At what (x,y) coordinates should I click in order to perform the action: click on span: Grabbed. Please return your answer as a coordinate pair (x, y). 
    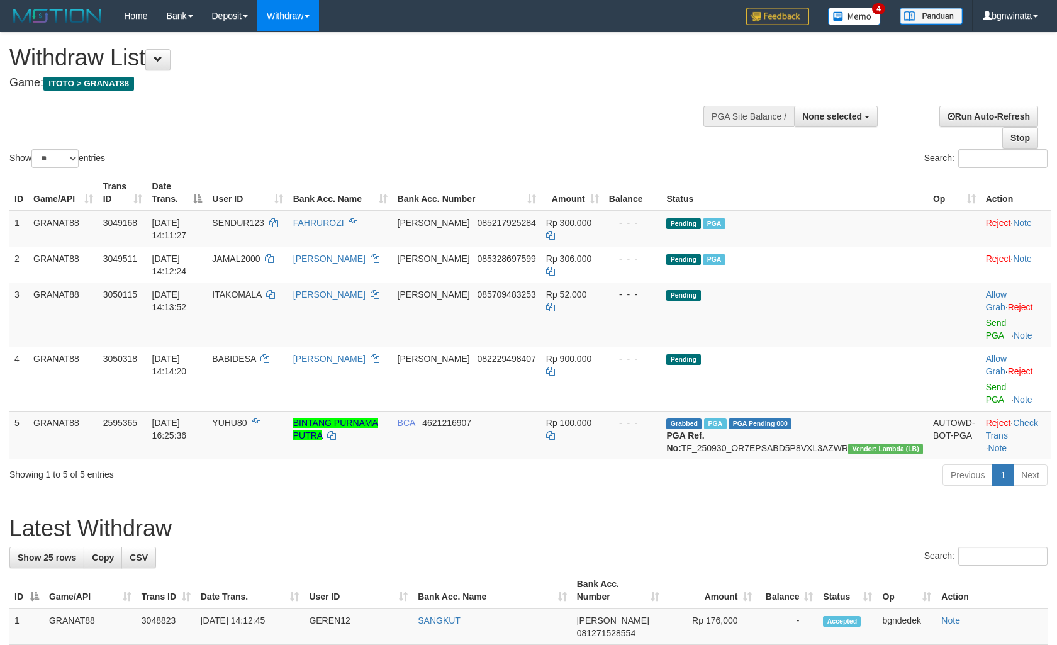
    Looking at the image, I should click on (684, 423).